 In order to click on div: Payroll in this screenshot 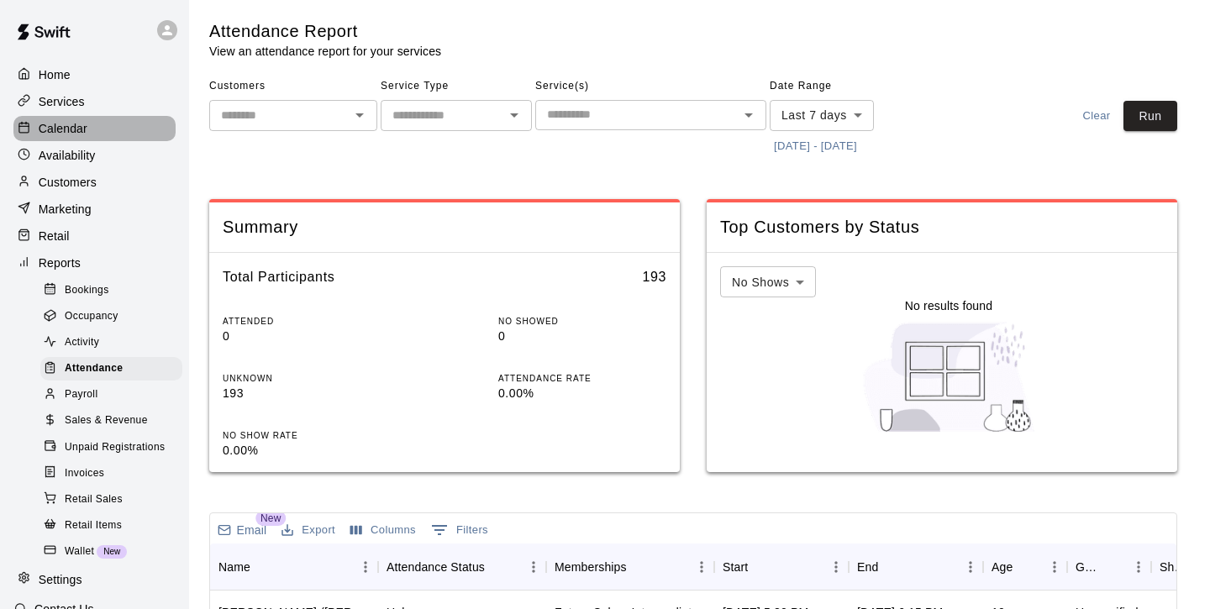, I will do `click(111, 395)`.